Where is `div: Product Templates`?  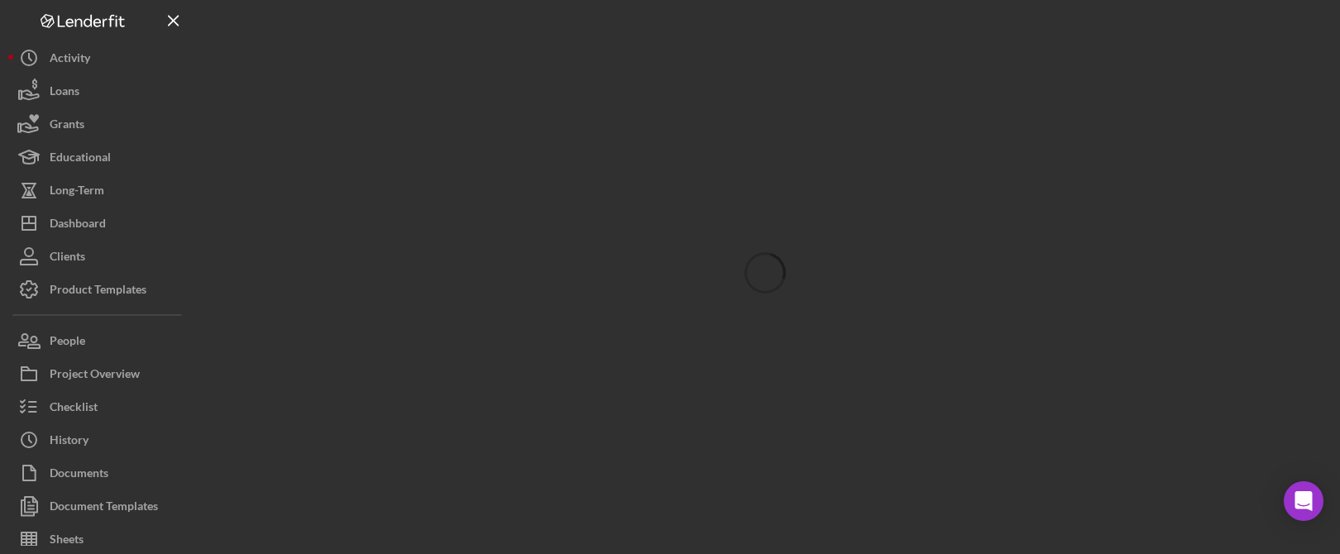
div: Product Templates is located at coordinates (98, 291).